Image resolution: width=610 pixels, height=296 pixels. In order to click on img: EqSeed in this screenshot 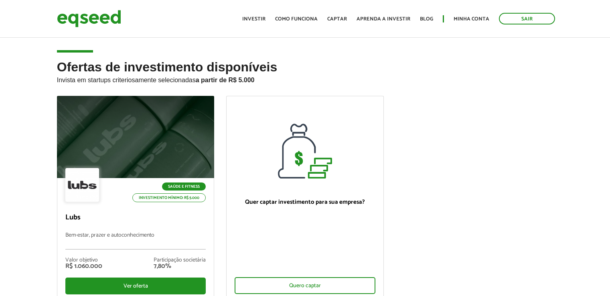, I will do `click(89, 18)`.